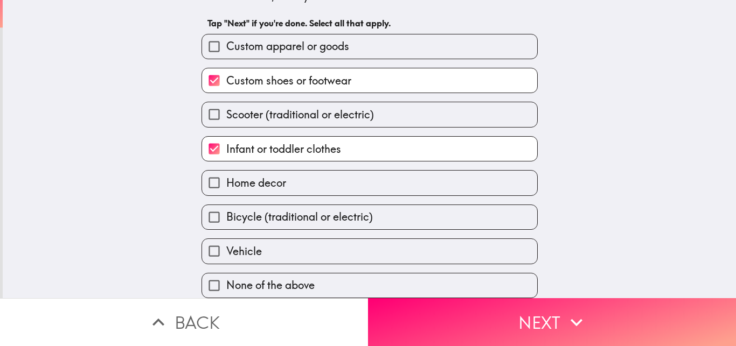 The image size is (736, 346). What do you see at coordinates (552, 322) in the screenshot?
I see `button: Next` at bounding box center [552, 322].